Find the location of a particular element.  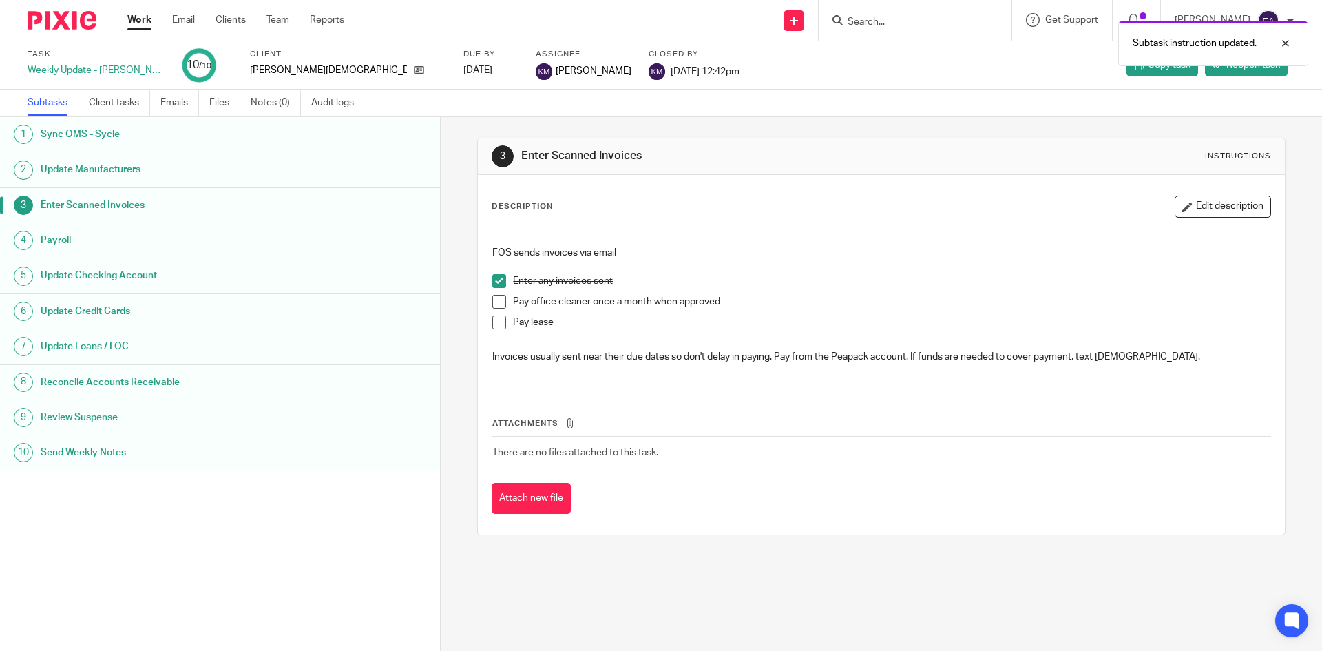

span: There are no files attached to this task. is located at coordinates (575, 452).